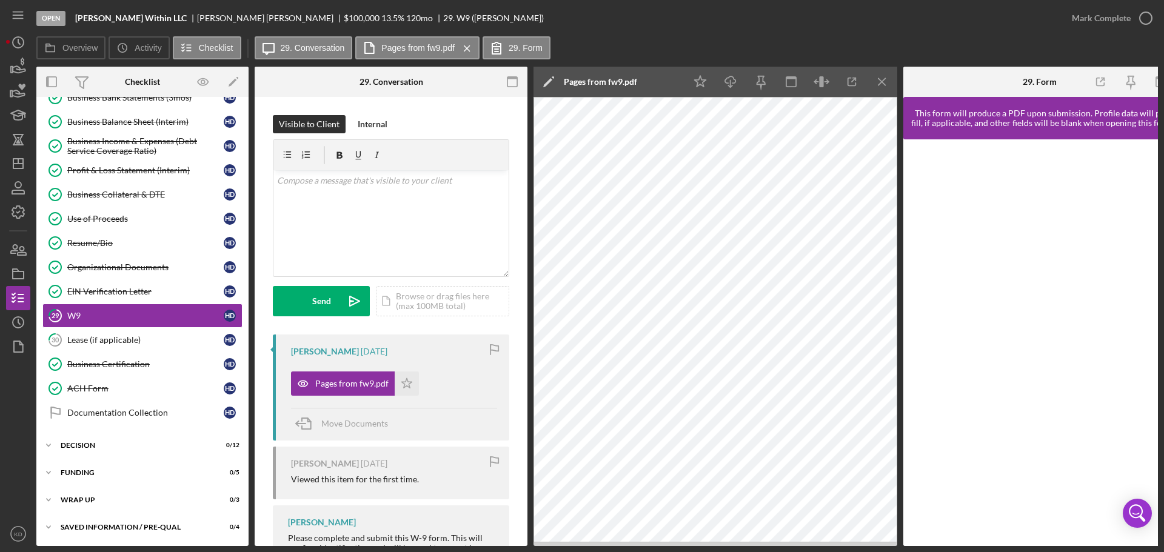  Describe the element at coordinates (419, 18) in the screenshot. I see `div: 120 mo` at that location.